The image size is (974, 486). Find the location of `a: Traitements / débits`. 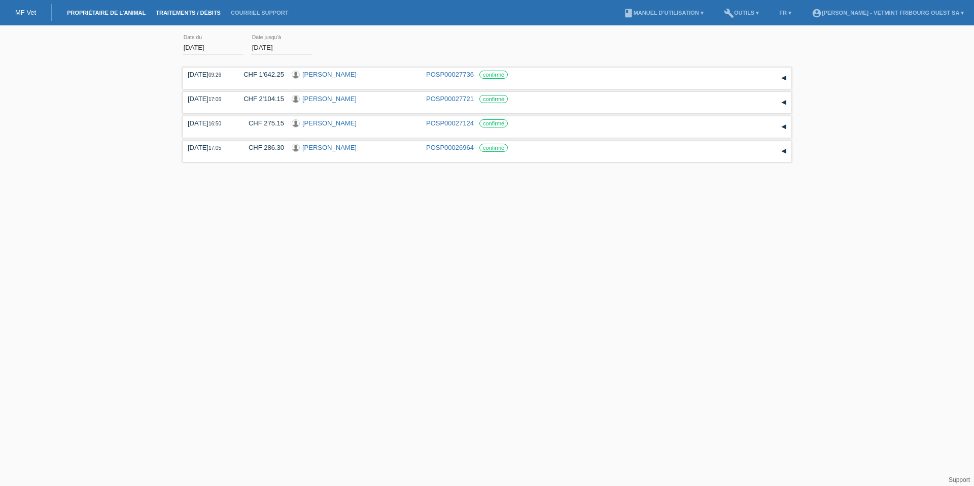

a: Traitements / débits is located at coordinates (188, 13).